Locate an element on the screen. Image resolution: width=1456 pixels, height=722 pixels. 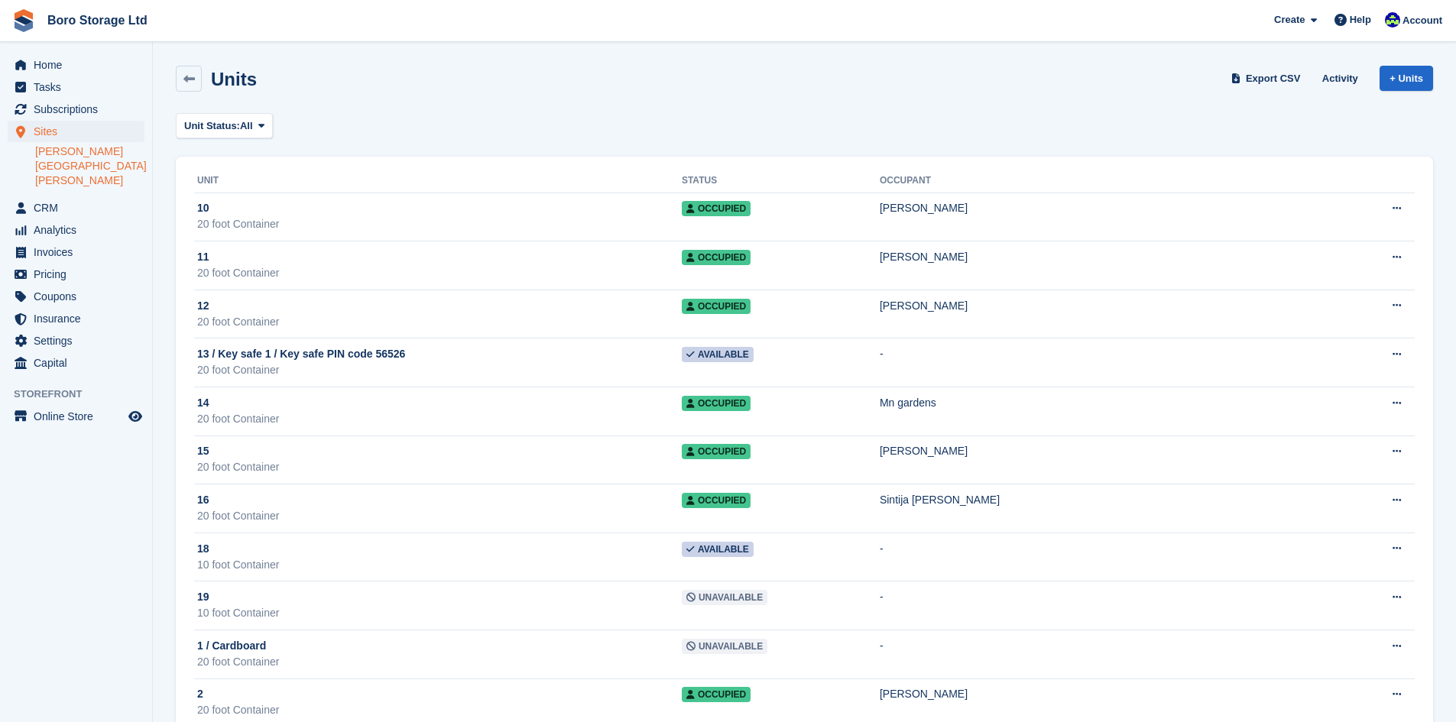
span: Pricing is located at coordinates (80, 274).